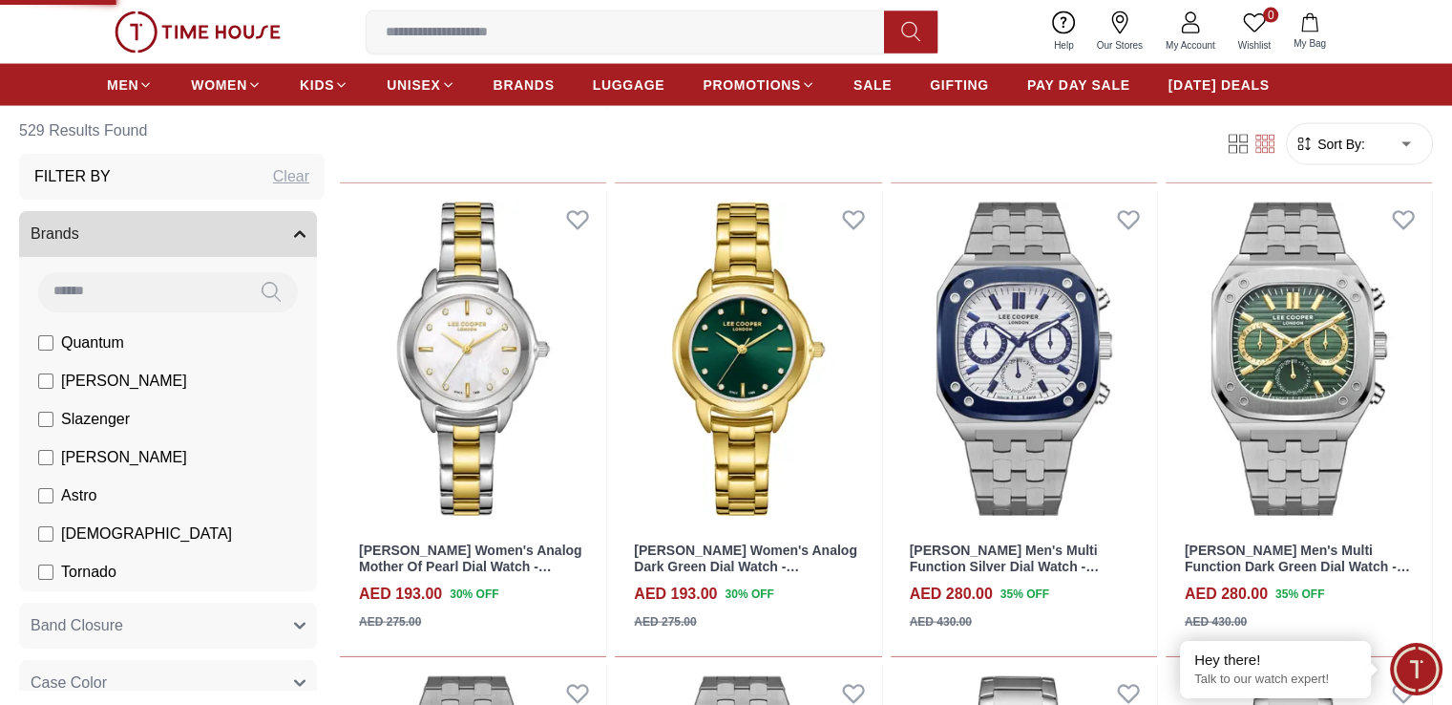 Image resolution: width=1452 pixels, height=705 pixels. I want to click on span: LUGGAGE, so click(629, 85).